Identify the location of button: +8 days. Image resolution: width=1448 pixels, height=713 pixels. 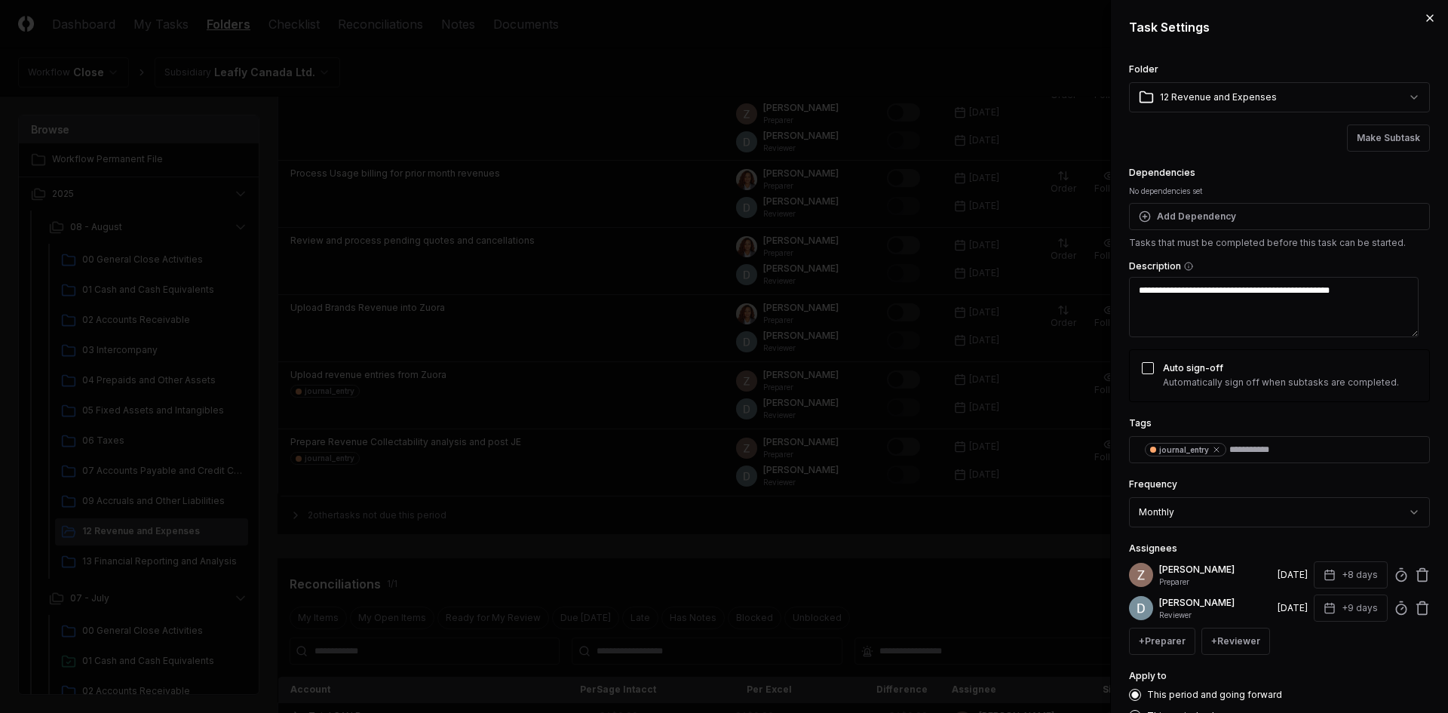
(1351, 575).